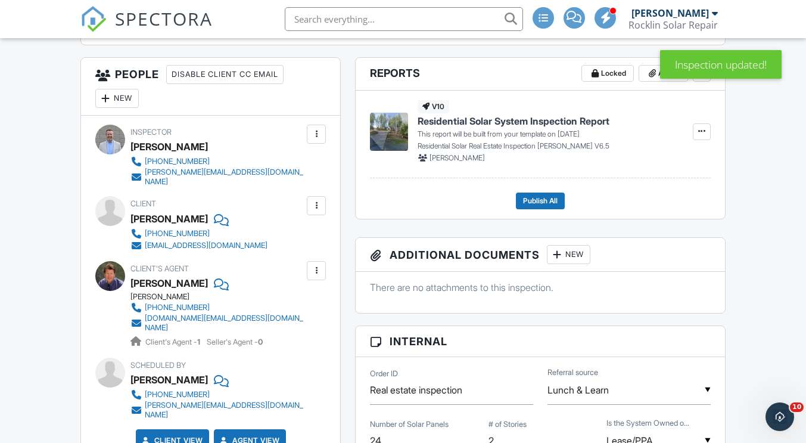  What do you see at coordinates (409, 424) in the screenshot?
I see `label: Number of Solar Panels` at bounding box center [409, 424].